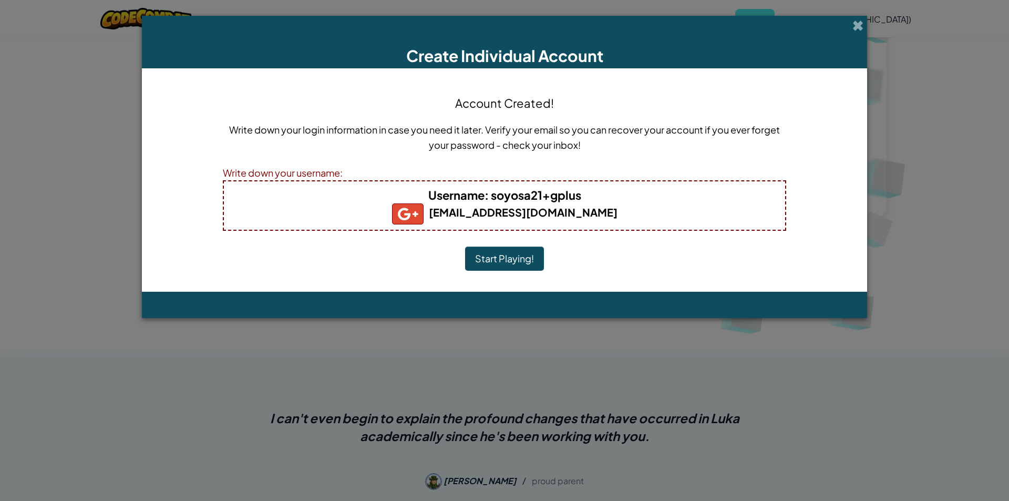 The image size is (1009, 501). Describe the element at coordinates (505, 259) in the screenshot. I see `button: Start Playing!` at that location.